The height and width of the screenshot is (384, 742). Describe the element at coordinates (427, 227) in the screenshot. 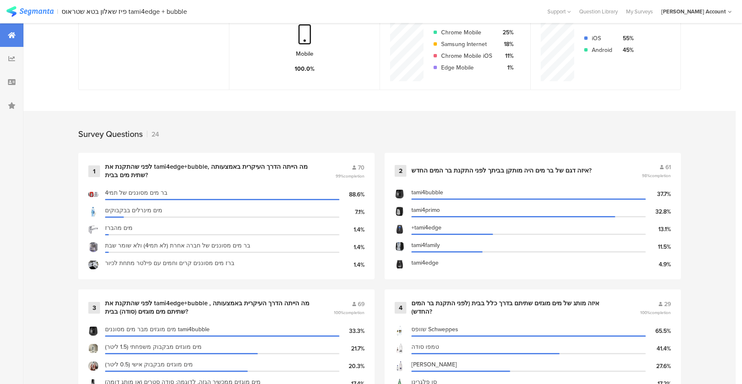

I see `span: +tami4edge` at that location.